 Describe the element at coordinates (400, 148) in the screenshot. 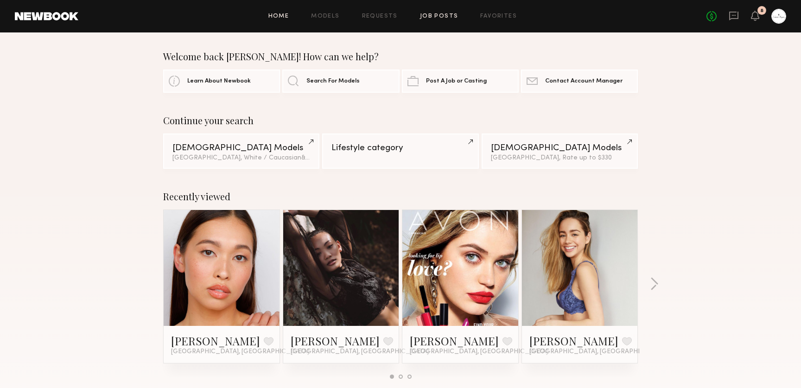

I see `div: Lifestyle category` at that location.